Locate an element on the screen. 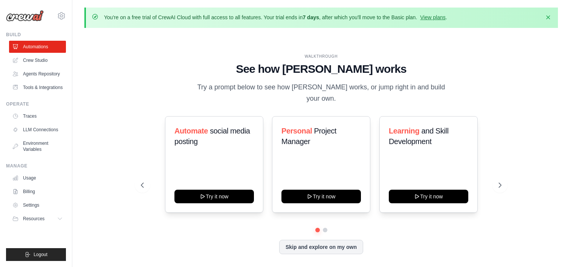 The height and width of the screenshot is (267, 570). a: Tools & Integrations is located at coordinates (37, 87).